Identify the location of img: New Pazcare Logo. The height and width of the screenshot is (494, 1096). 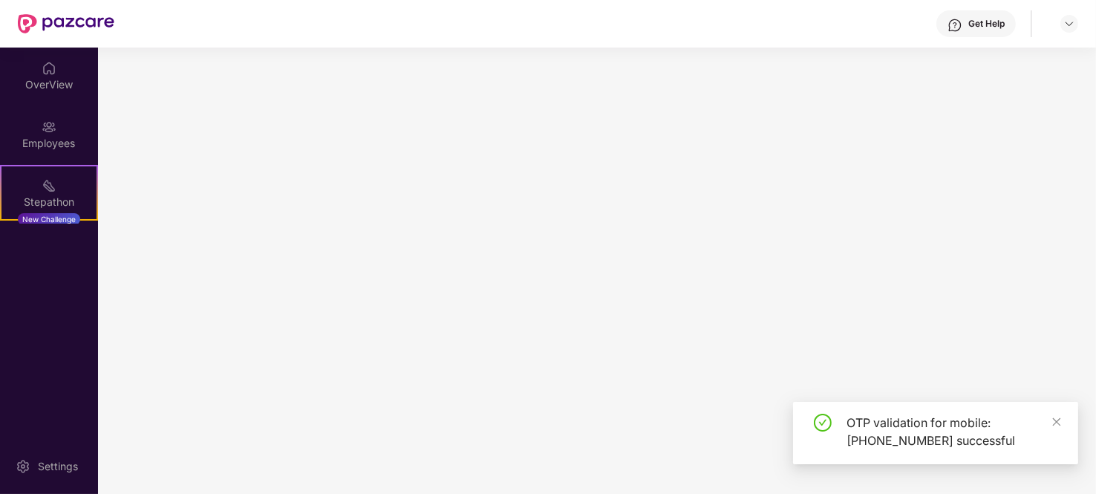
(66, 24).